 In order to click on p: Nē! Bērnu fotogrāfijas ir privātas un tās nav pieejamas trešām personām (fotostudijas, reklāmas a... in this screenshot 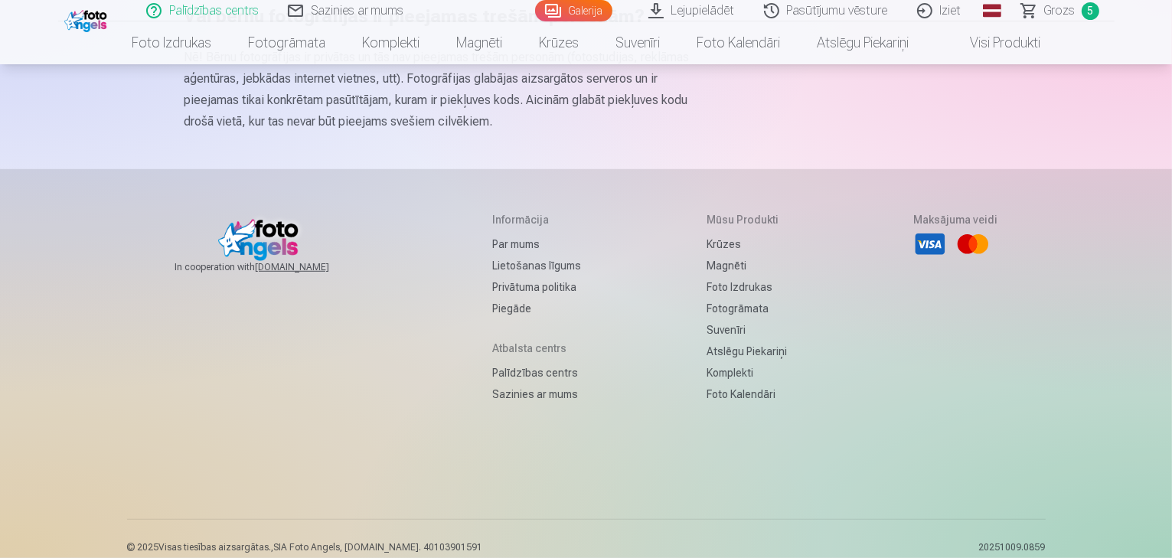, I will do `click(440, 90)`.